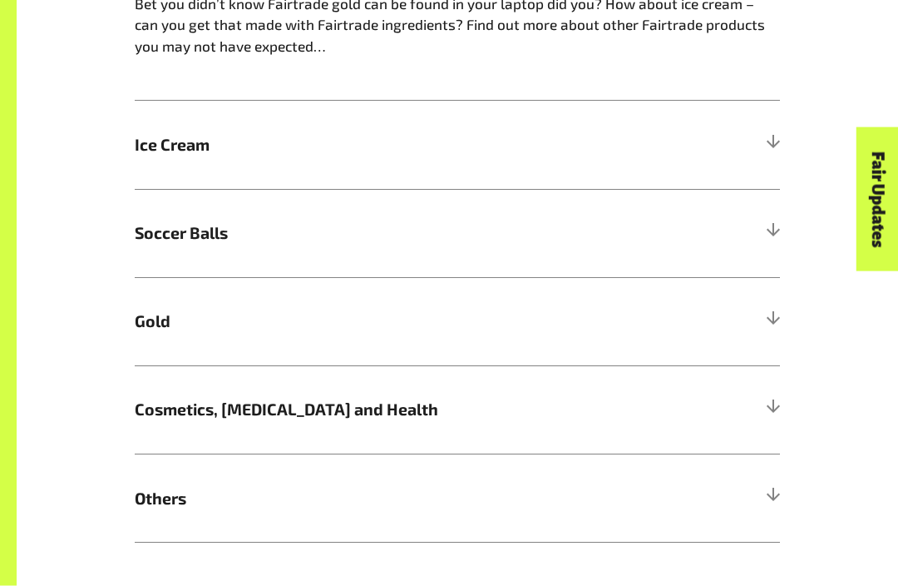 The image size is (898, 586). What do you see at coordinates (377, 233) in the screenshot?
I see `span: Soccer Balls` at bounding box center [377, 233].